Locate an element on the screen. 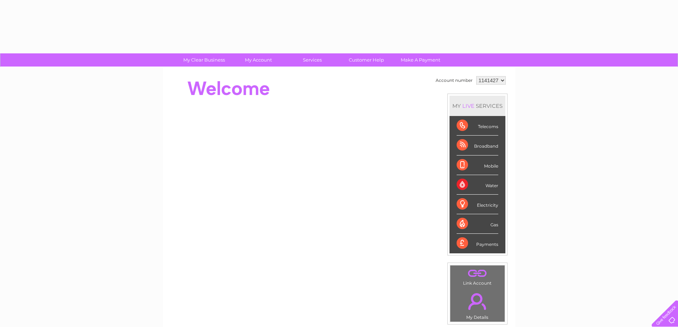  div: Electricity is located at coordinates (478, 204).